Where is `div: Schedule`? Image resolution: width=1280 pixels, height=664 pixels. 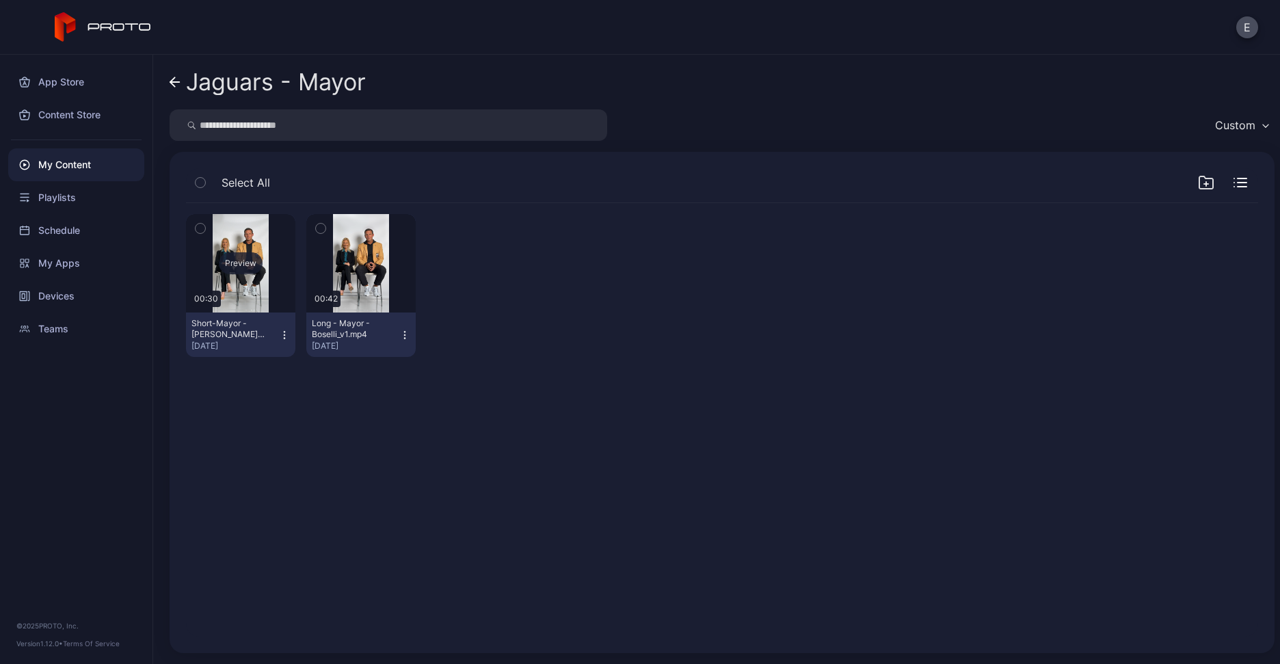 div: Schedule is located at coordinates (76, 230).